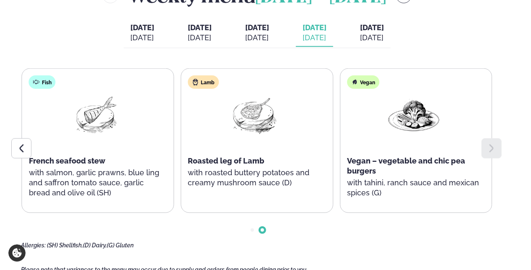 The image size is (531, 270). Describe the element at coordinates (414, 188) in the screenshot. I see `p: with tahini, ranch sauce and mexican spices (G)` at that location.